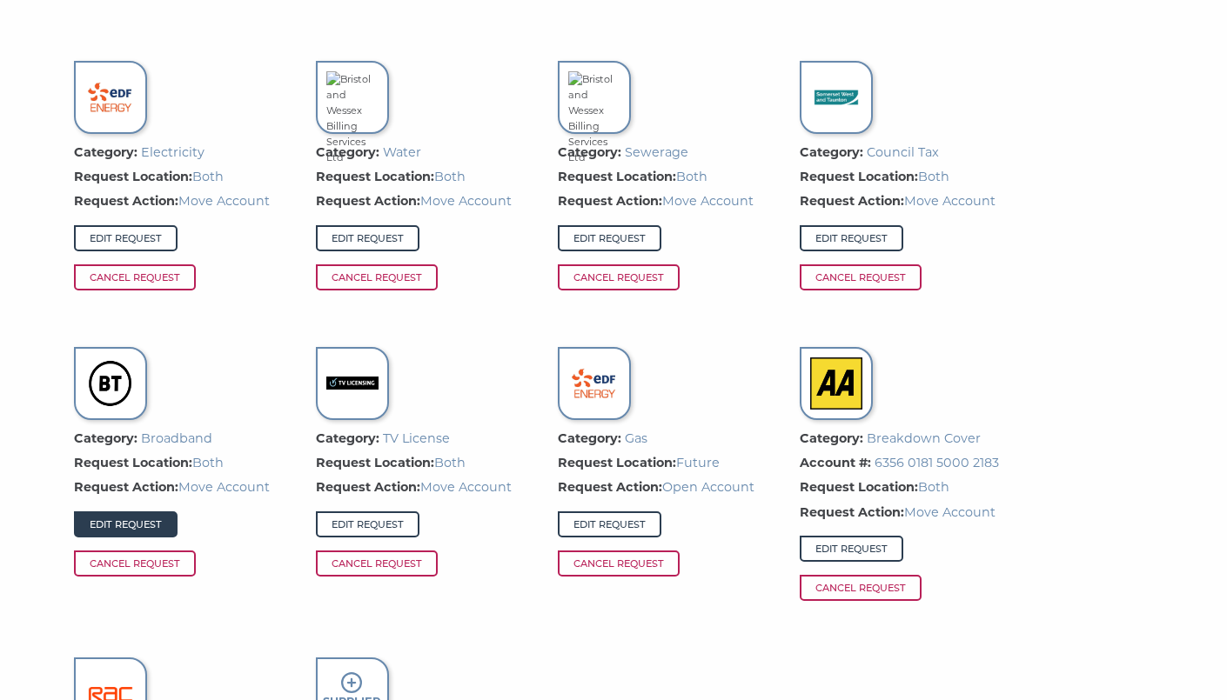 The height and width of the screenshot is (700, 1227). Describe the element at coordinates (836, 384) in the screenshot. I see `img: AA` at that location.